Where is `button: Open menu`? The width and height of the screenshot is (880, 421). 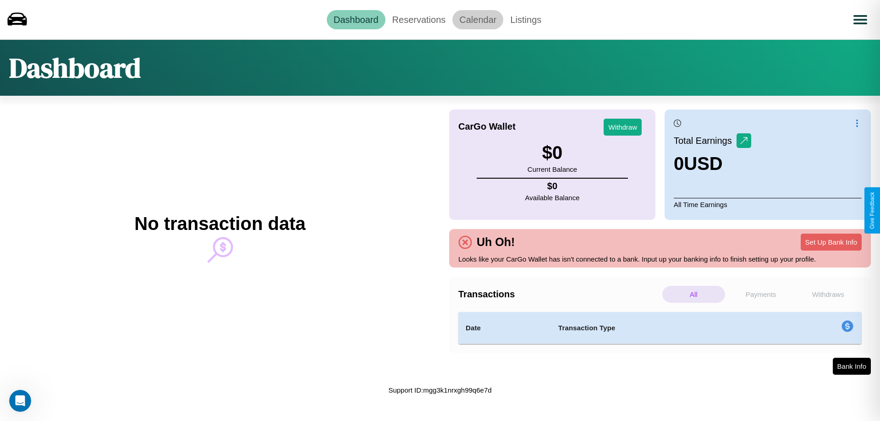
button: Open menu is located at coordinates (860, 20).